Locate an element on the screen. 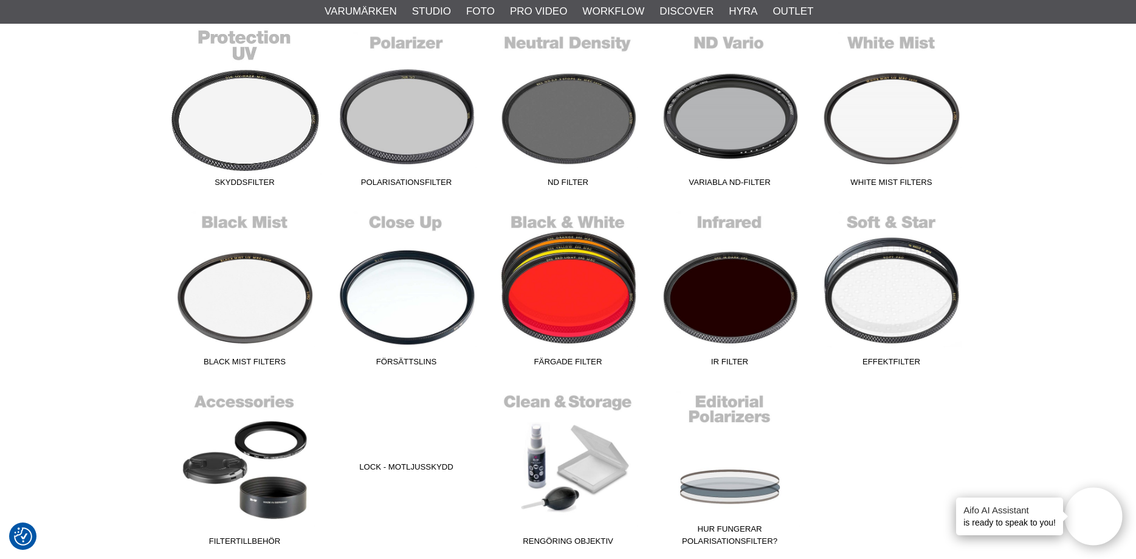 This screenshot has height=559, width=1136. a: Outlet is located at coordinates (793, 12).